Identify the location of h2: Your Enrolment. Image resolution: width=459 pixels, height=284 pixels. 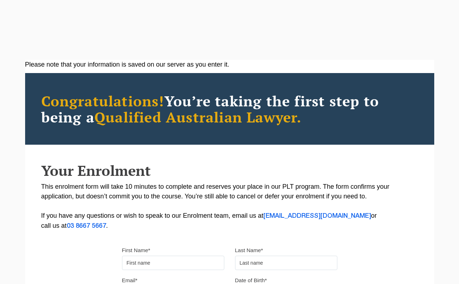
(230, 171).